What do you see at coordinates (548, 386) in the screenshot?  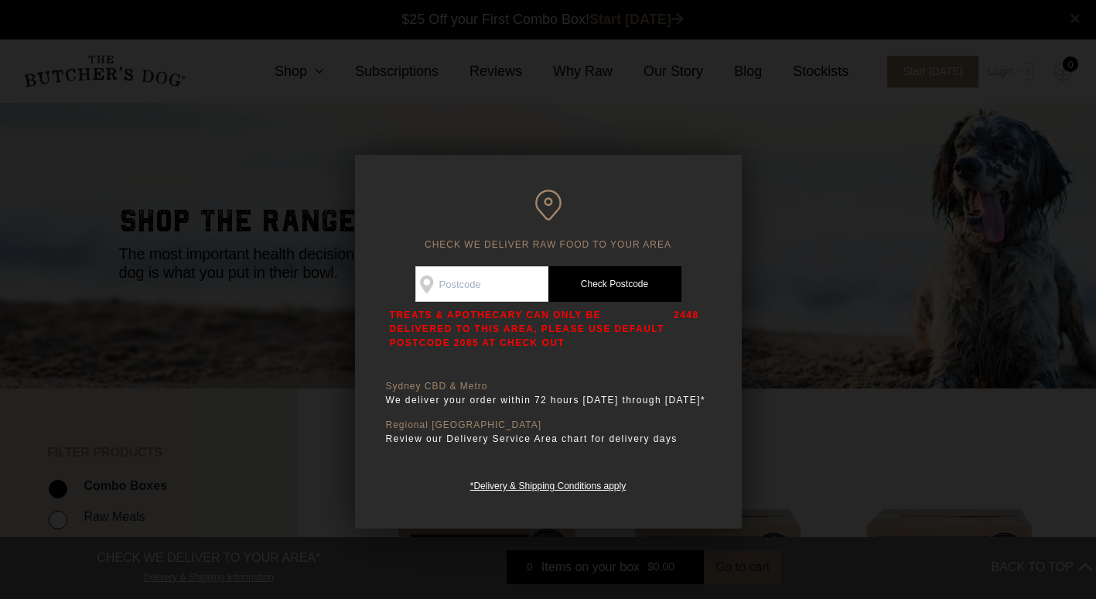 I see `p: Sydney CBD & Metro` at bounding box center [548, 386].